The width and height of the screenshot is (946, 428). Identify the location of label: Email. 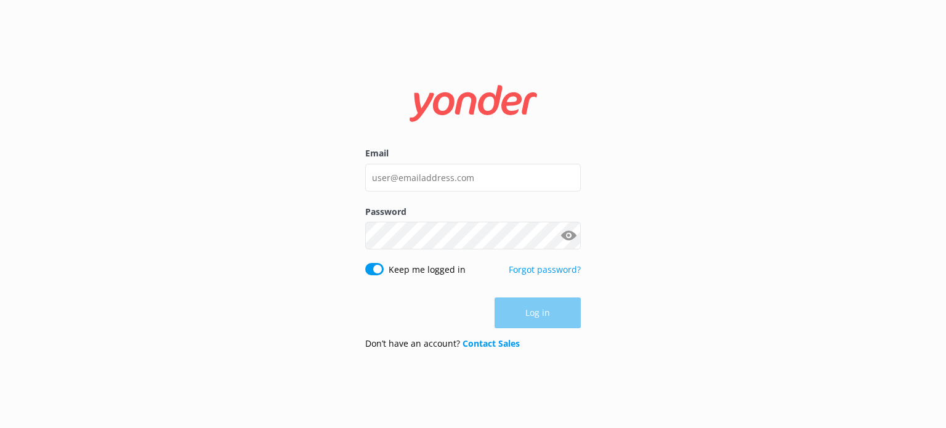
(473, 153).